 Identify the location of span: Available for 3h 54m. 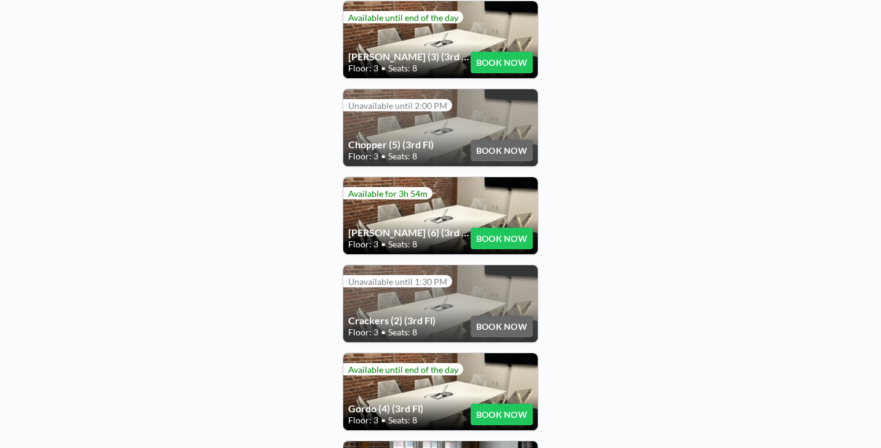
(387, 193).